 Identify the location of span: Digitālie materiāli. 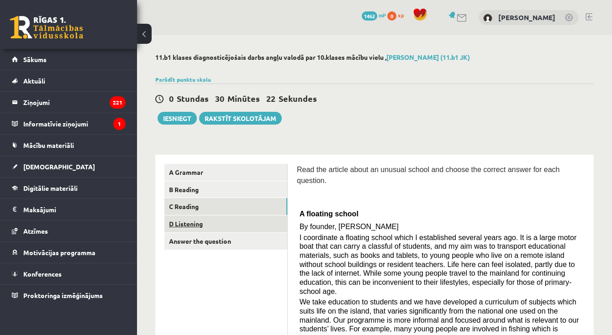
(50, 188).